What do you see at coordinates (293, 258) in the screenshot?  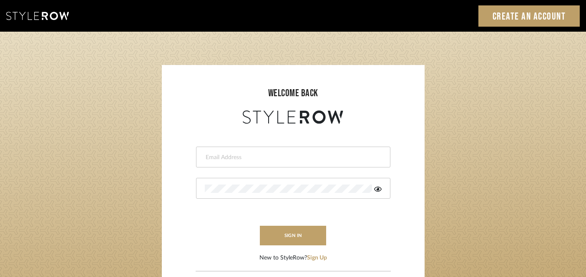 I see `div: New to StyleRow?` at bounding box center [293, 258].